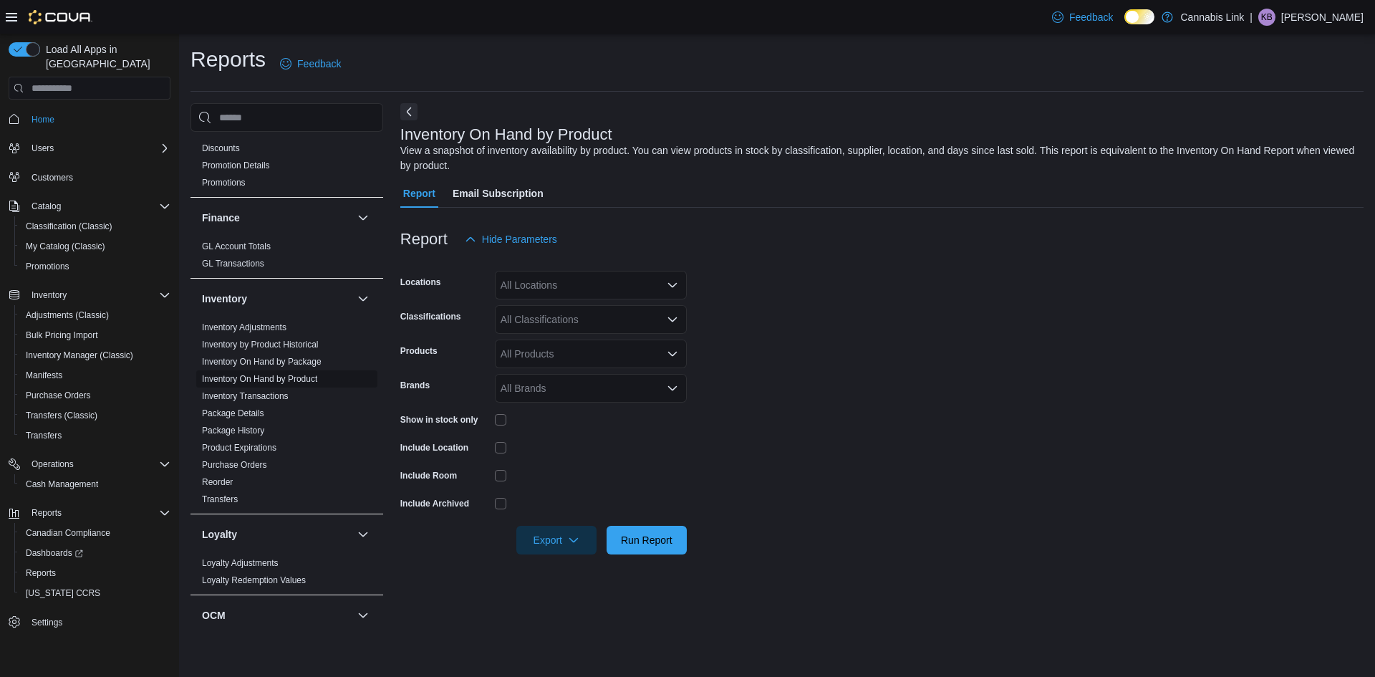  Describe the element at coordinates (60, 17) in the screenshot. I see `img: Cova` at that location.